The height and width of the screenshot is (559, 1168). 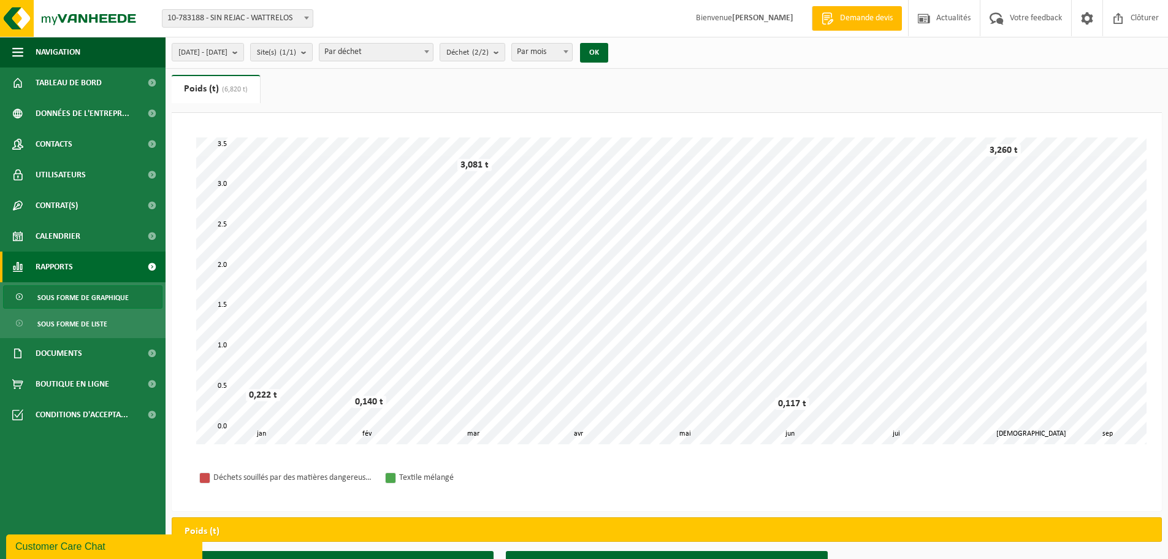 I want to click on button: Site(s)(1/1), so click(x=281, y=52).